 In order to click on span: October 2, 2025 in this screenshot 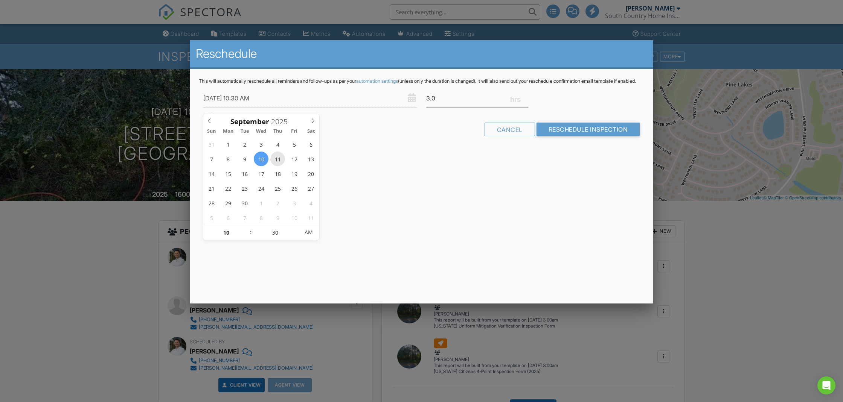, I will do `click(277, 203)`.